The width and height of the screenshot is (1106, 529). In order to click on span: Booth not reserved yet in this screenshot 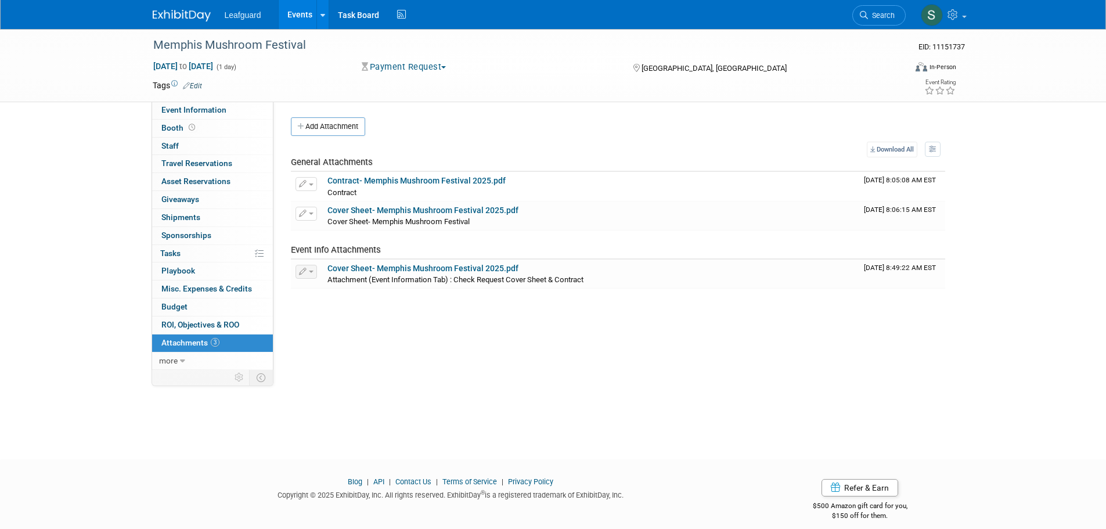, I will do `click(192, 127)`.